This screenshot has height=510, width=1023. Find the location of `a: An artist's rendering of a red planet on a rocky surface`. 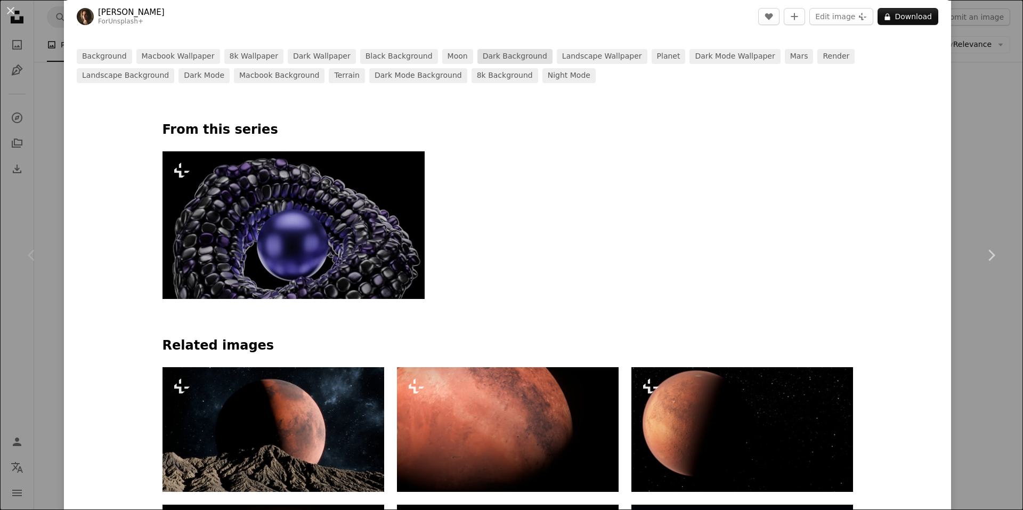

a: An artist's rendering of a red planet on a rocky surface is located at coordinates (273, 429).